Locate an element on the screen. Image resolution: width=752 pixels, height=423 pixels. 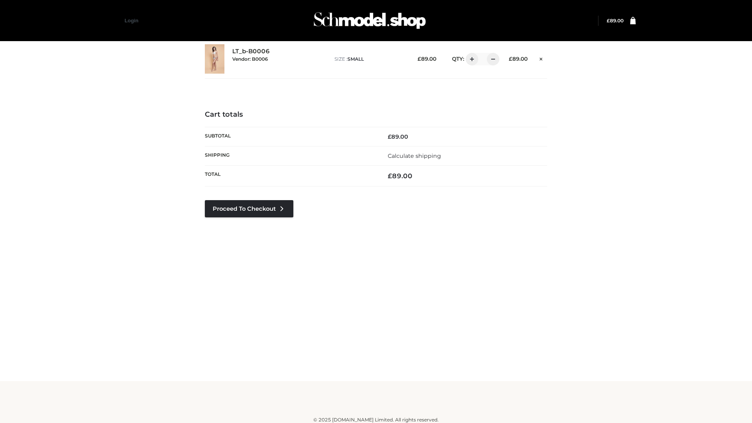
img: Schmodel Admin 964 is located at coordinates (370, 20).